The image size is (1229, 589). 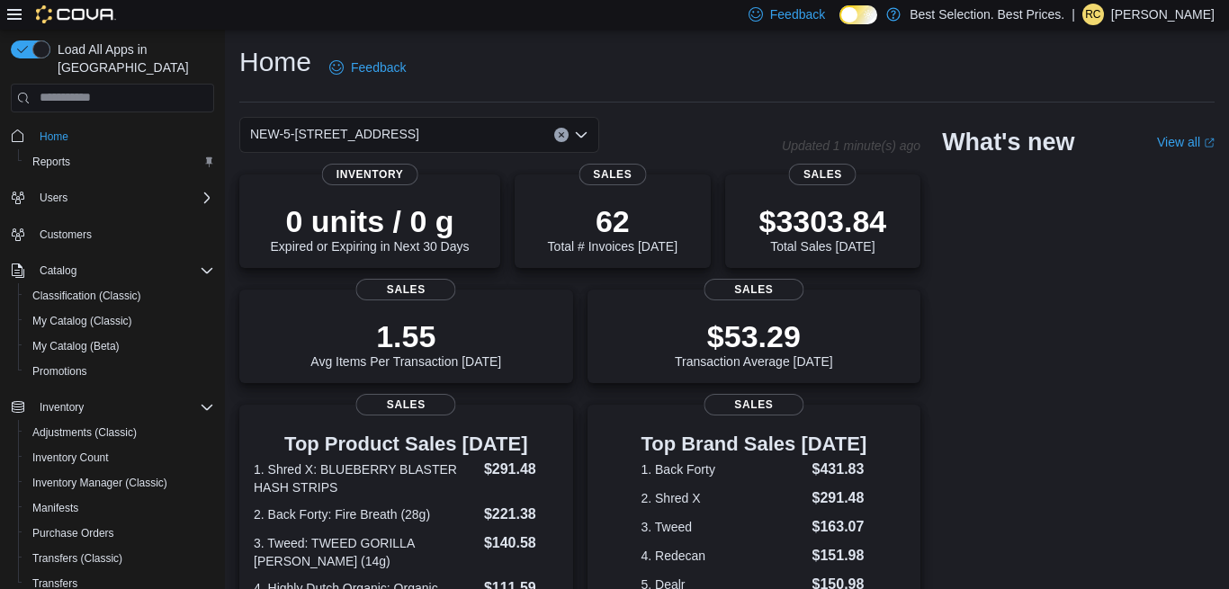 What do you see at coordinates (839, 470) in the screenshot?
I see `dd: $431.83` at bounding box center [839, 470].